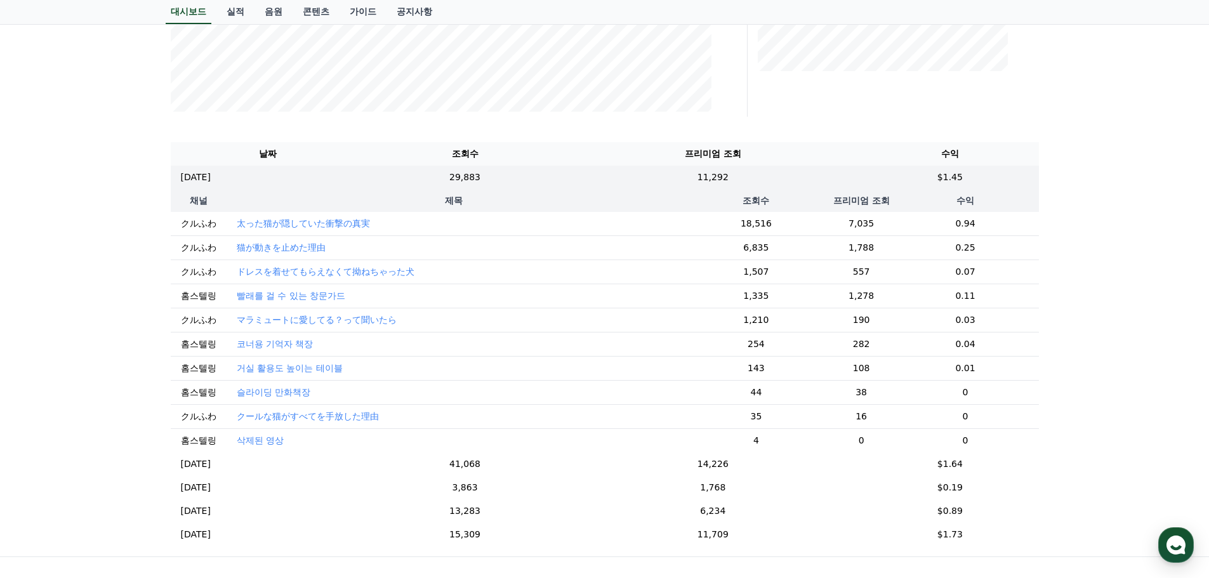 The image size is (1209, 578). What do you see at coordinates (713, 488) in the screenshot?
I see `td: 1,768` at bounding box center [713, 488].